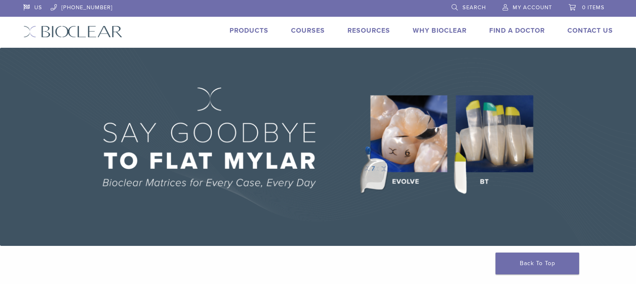  What do you see at coordinates (517, 31) in the screenshot?
I see `a: Find A Doctor` at bounding box center [517, 31].